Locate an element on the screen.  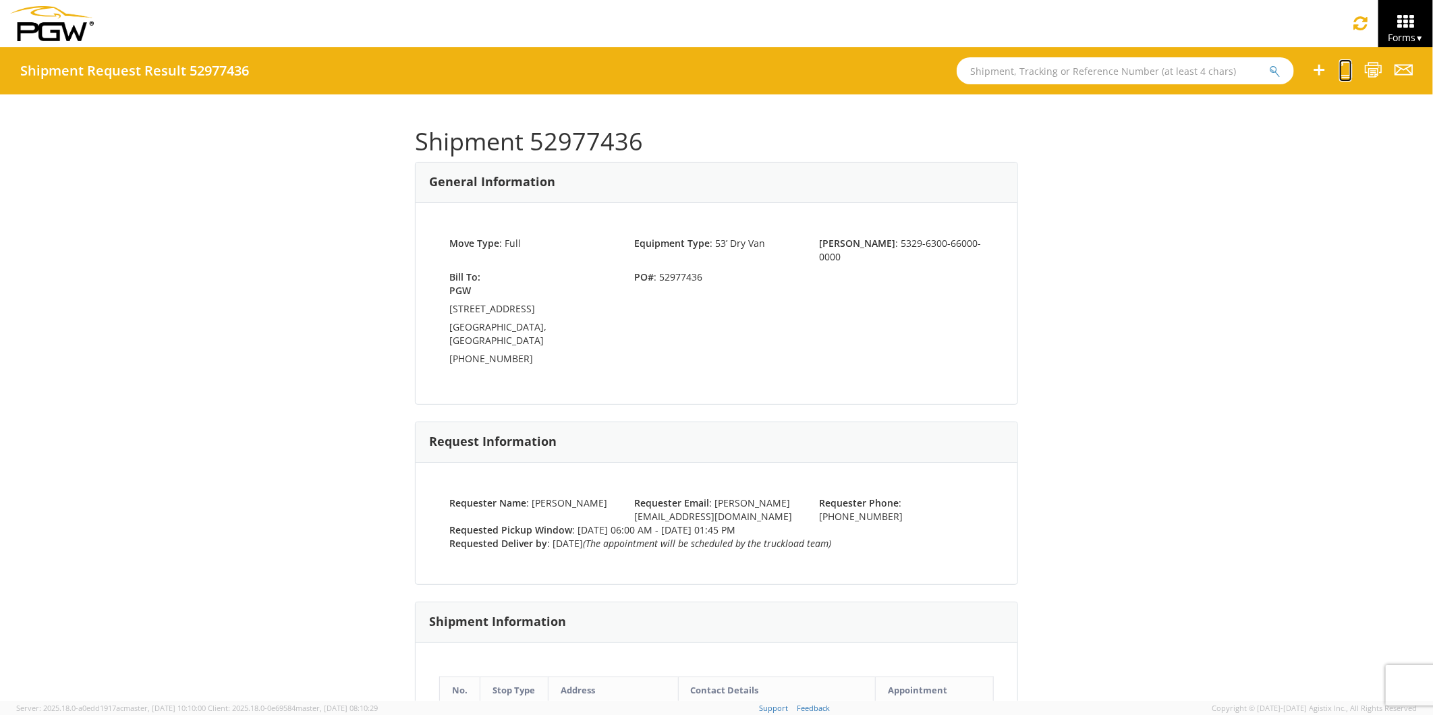
a: Feedback is located at coordinates (813, 708).